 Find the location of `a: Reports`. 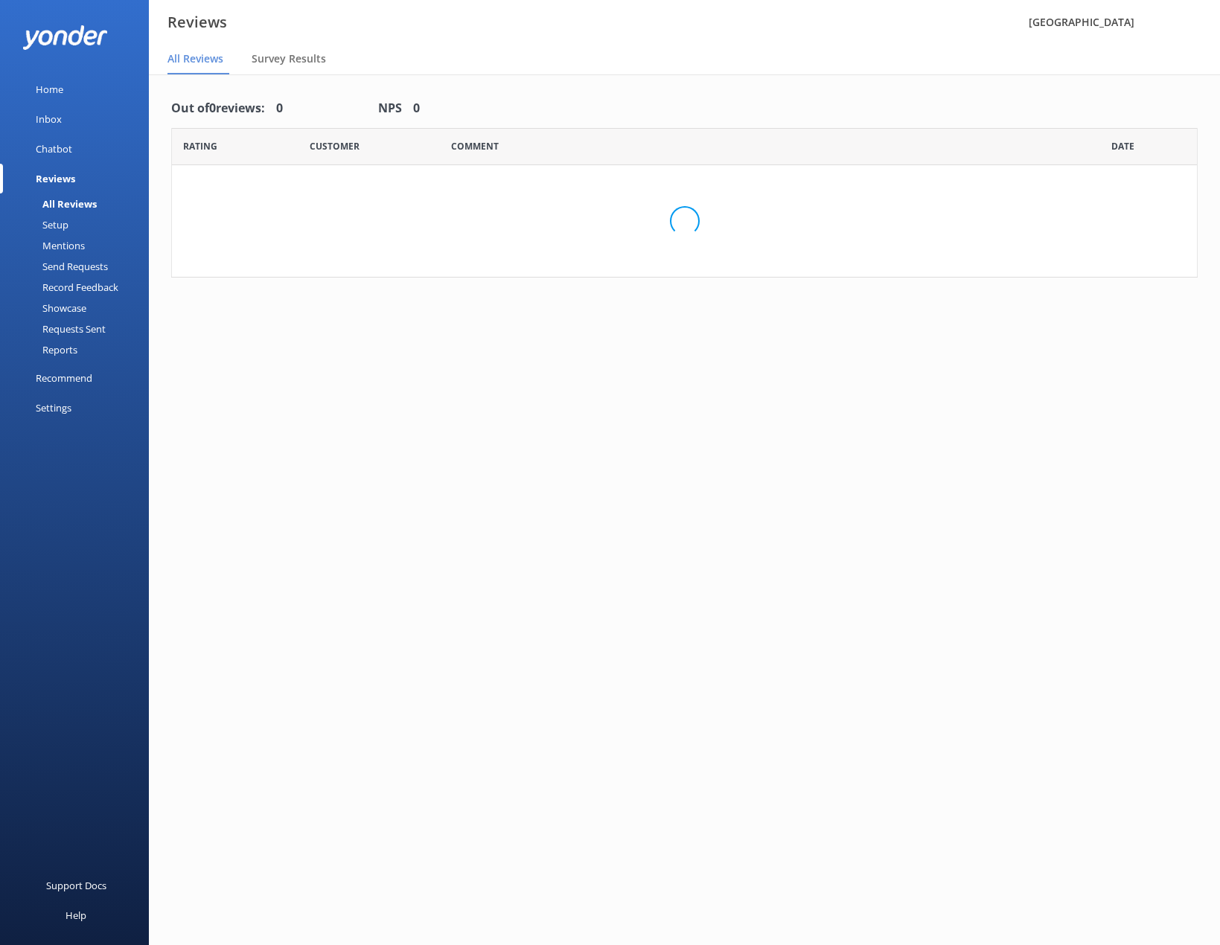

a: Reports is located at coordinates (79, 350).